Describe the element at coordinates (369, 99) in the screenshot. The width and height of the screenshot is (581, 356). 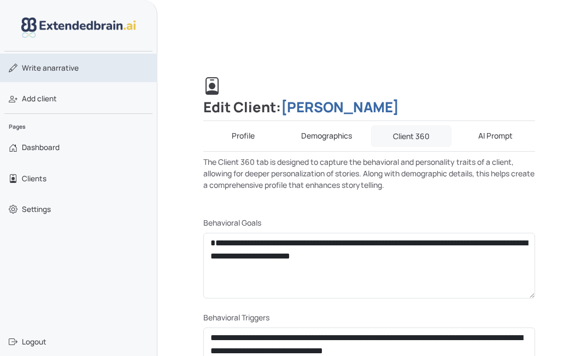
I see `h2: Edit Client:` at that location.